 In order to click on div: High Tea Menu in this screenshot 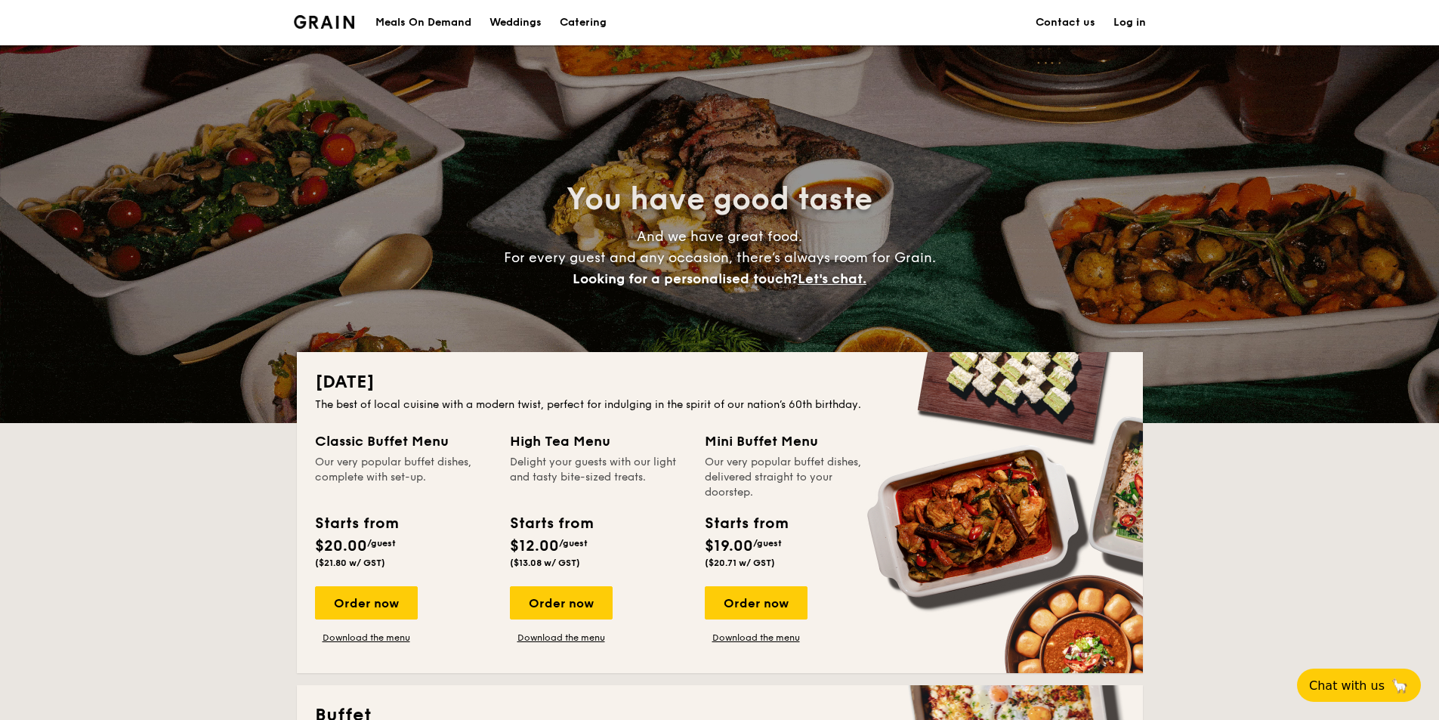, I will do `click(598, 441)`.